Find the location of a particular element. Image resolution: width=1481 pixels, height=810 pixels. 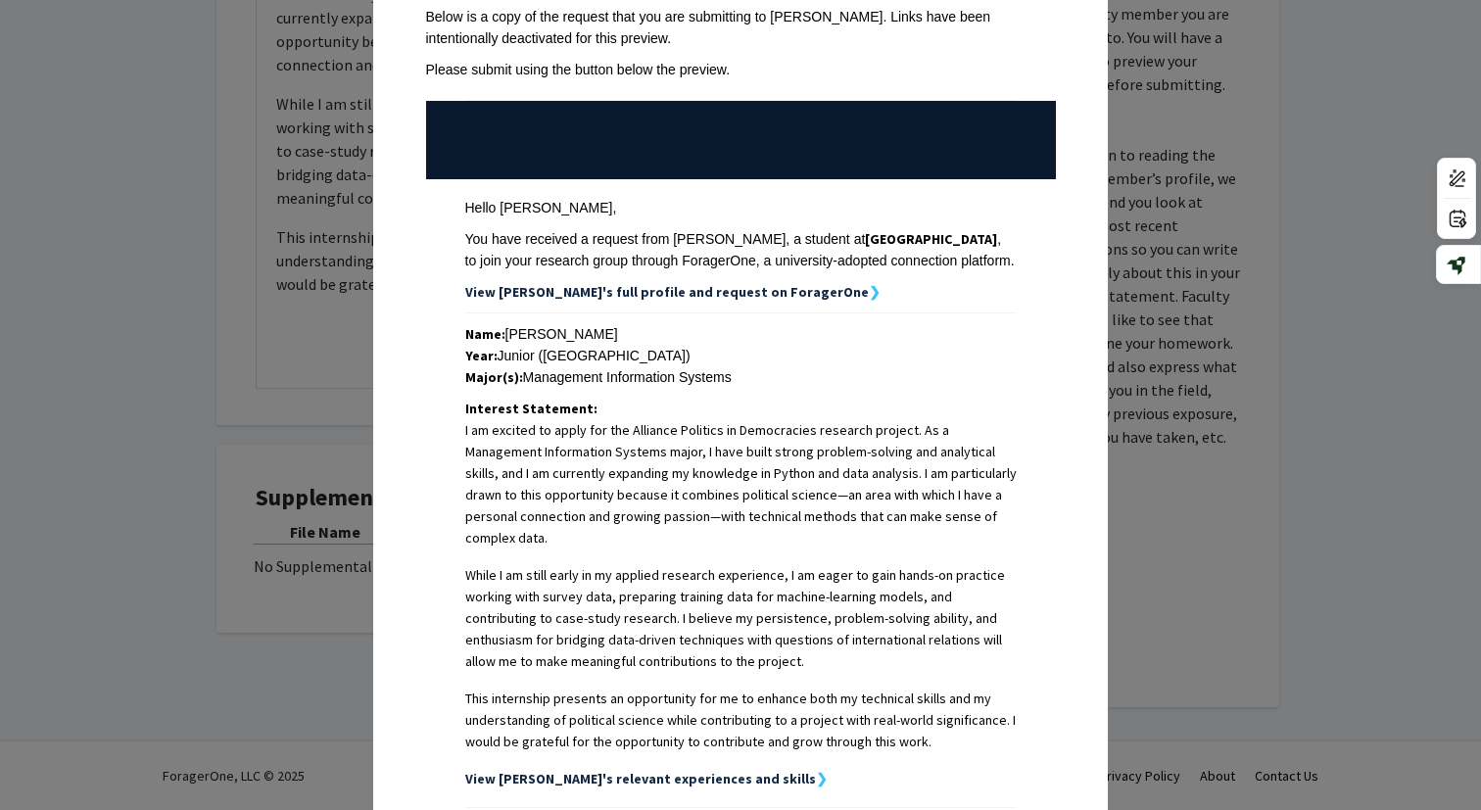

strong: Interest Statement: is located at coordinates (531, 408).